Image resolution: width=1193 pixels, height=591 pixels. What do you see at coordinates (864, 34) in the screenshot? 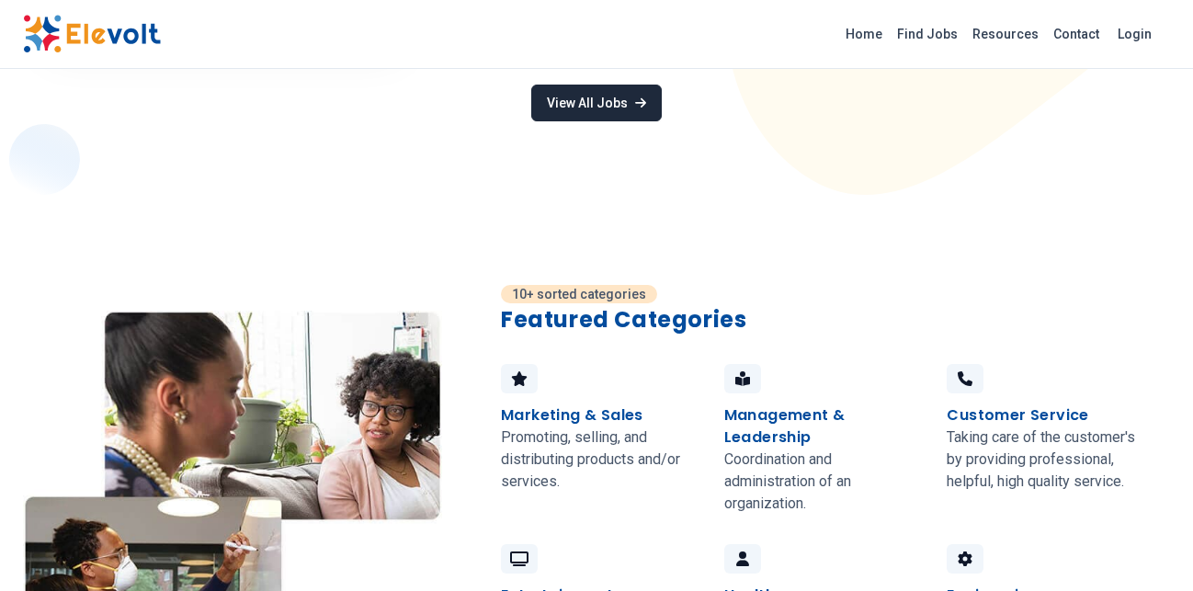
I see `a: Home` at bounding box center [864, 34].